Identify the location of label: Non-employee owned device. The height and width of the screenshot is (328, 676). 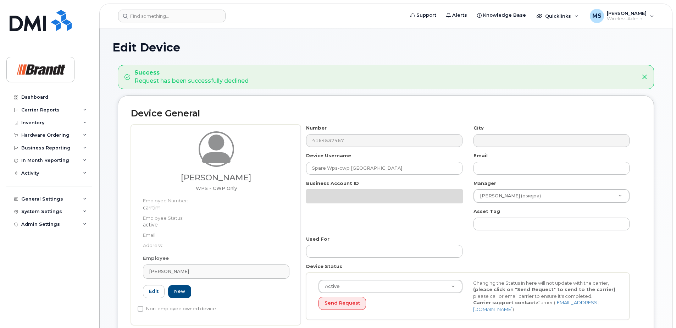
(177, 308).